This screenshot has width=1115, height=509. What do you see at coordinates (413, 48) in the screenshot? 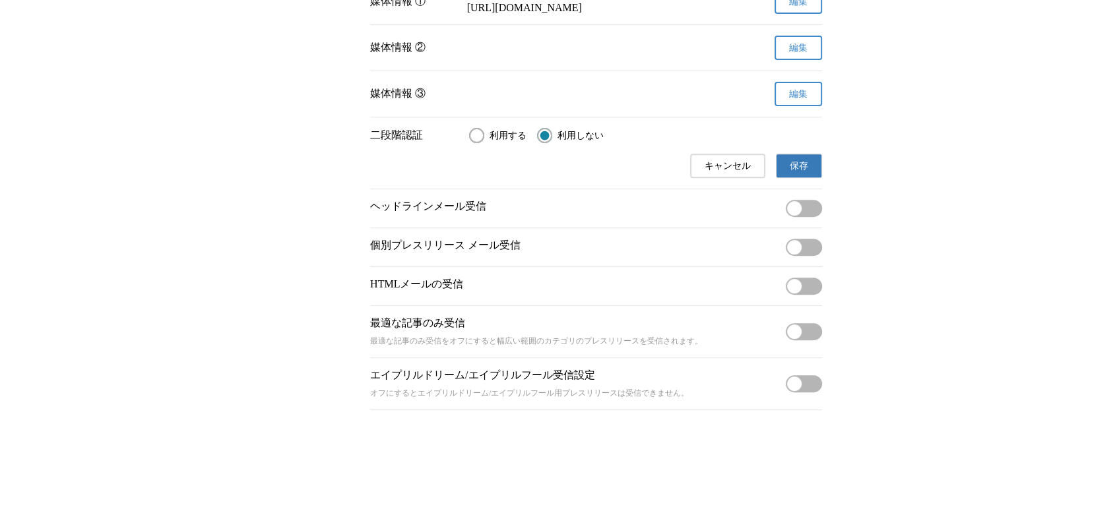
I see `div: 媒体情報 ②` at bounding box center [413, 48].